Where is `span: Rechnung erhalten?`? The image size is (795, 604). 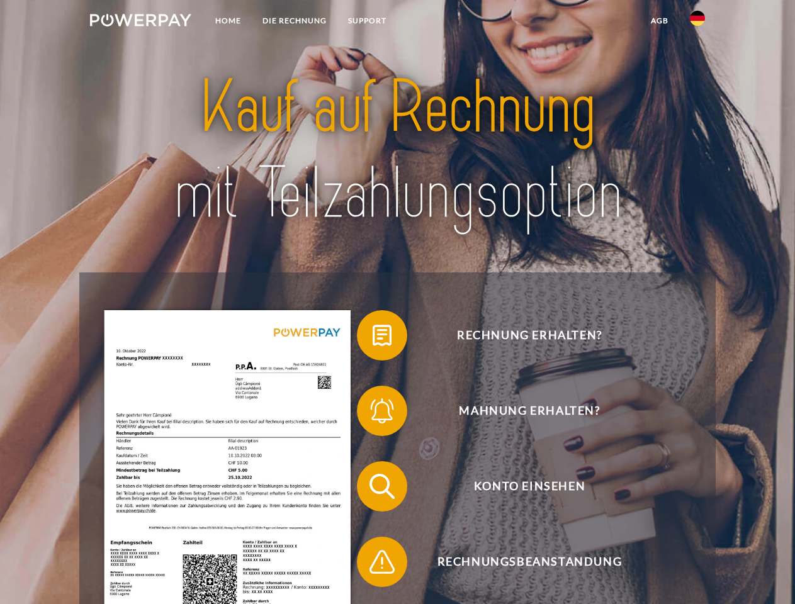 span: Rechnung erhalten? is located at coordinates (530, 336).